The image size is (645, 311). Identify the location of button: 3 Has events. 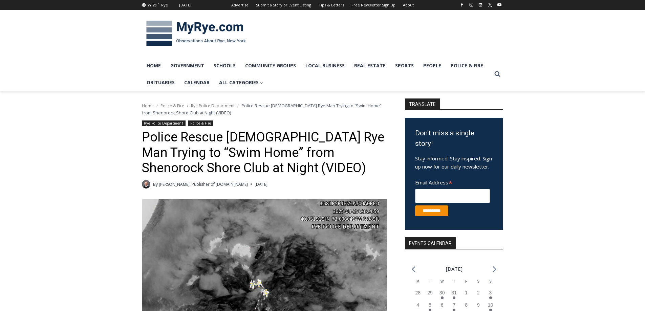
(491, 296).